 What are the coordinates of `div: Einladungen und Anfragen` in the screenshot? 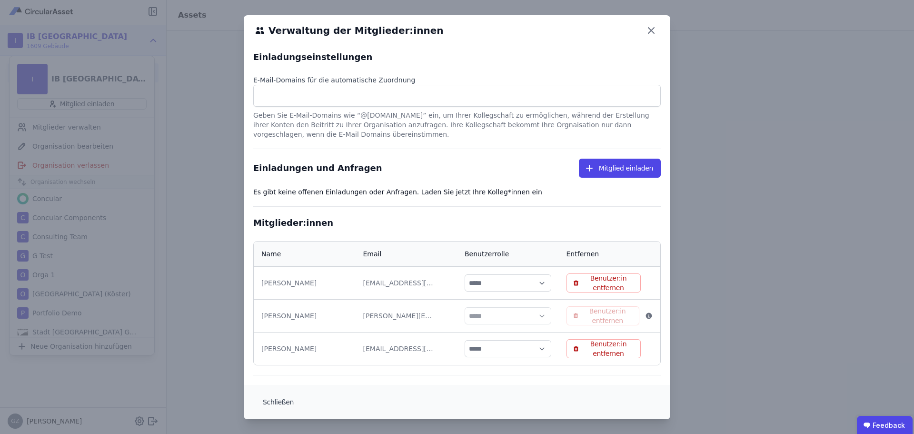 It's located at (318, 168).